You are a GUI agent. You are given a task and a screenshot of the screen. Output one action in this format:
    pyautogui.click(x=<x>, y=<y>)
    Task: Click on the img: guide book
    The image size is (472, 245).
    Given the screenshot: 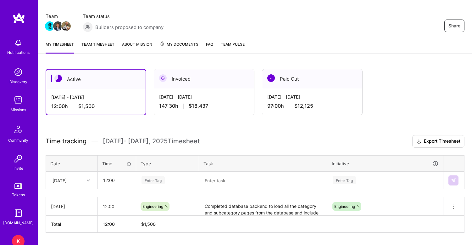 What is the action you would take?
    pyautogui.click(x=18, y=213)
    